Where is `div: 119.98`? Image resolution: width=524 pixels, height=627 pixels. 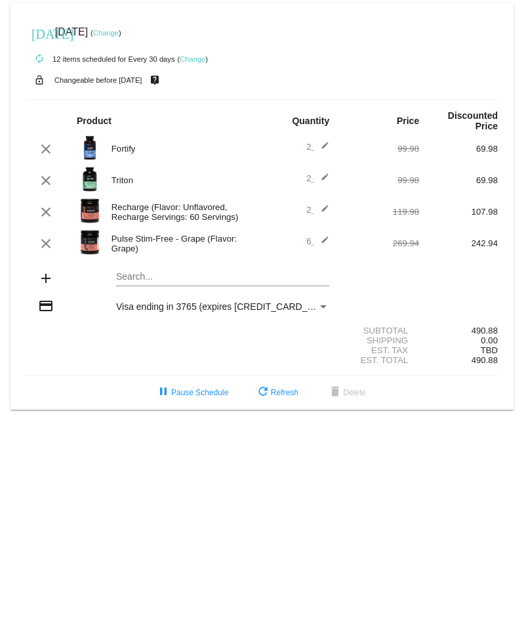
div: 119.98 is located at coordinates (380, 211).